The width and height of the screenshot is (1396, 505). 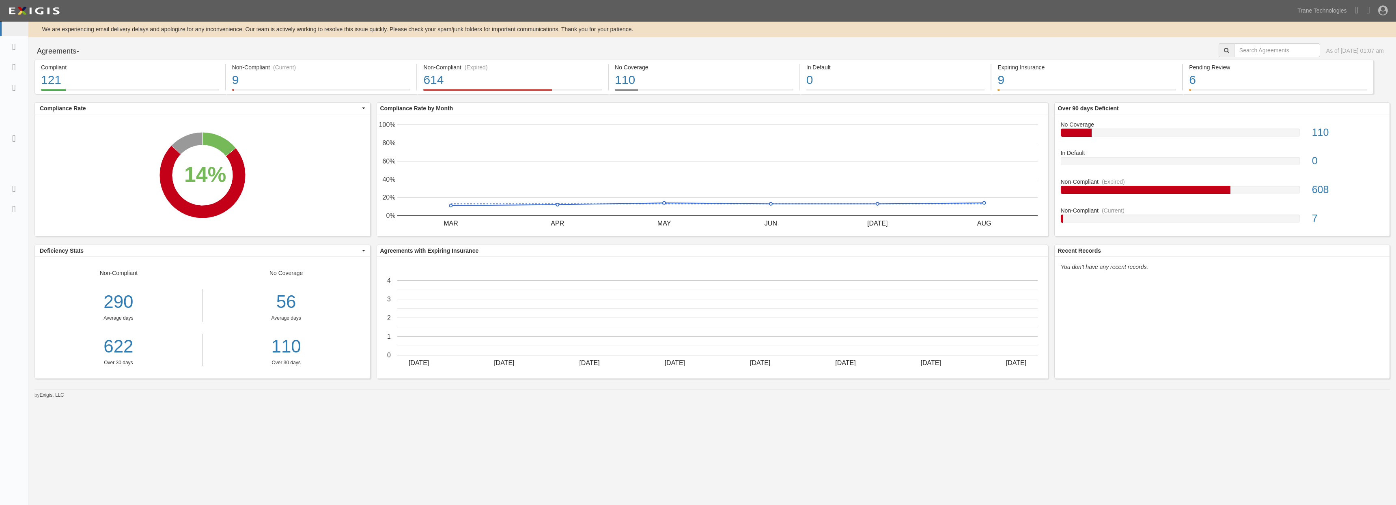 What do you see at coordinates (984, 223) in the screenshot?
I see `text: AUG` at bounding box center [984, 223].